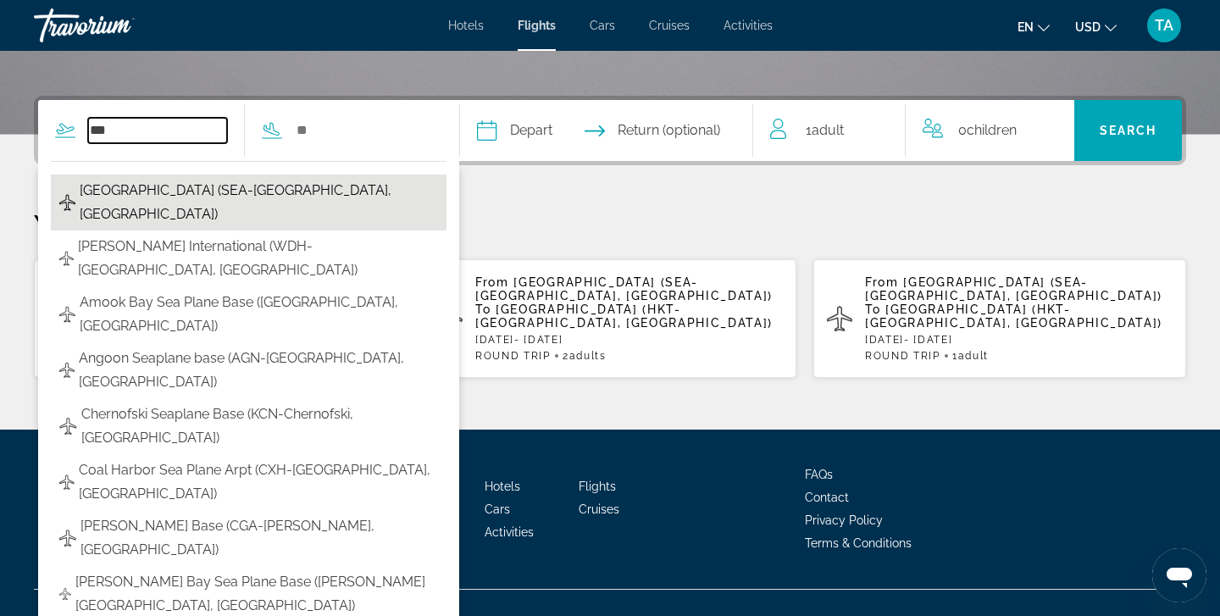  Describe the element at coordinates (827, 497) in the screenshot. I see `a: Contact` at that location.